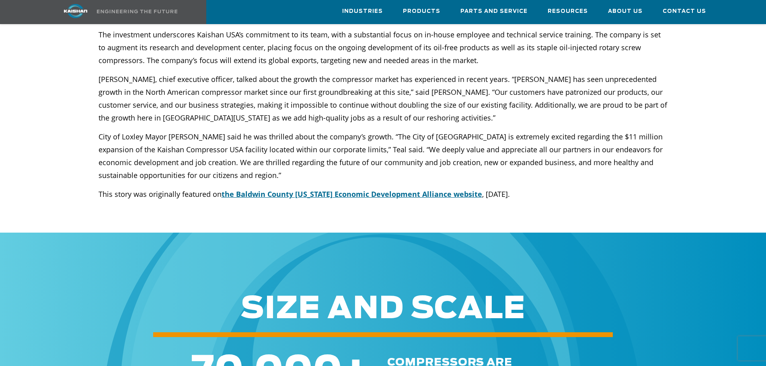  I want to click on span: The investment underscores Kaishan USA’s commitment to its team, with a substantial focus on in-h..., so click(380, 47).